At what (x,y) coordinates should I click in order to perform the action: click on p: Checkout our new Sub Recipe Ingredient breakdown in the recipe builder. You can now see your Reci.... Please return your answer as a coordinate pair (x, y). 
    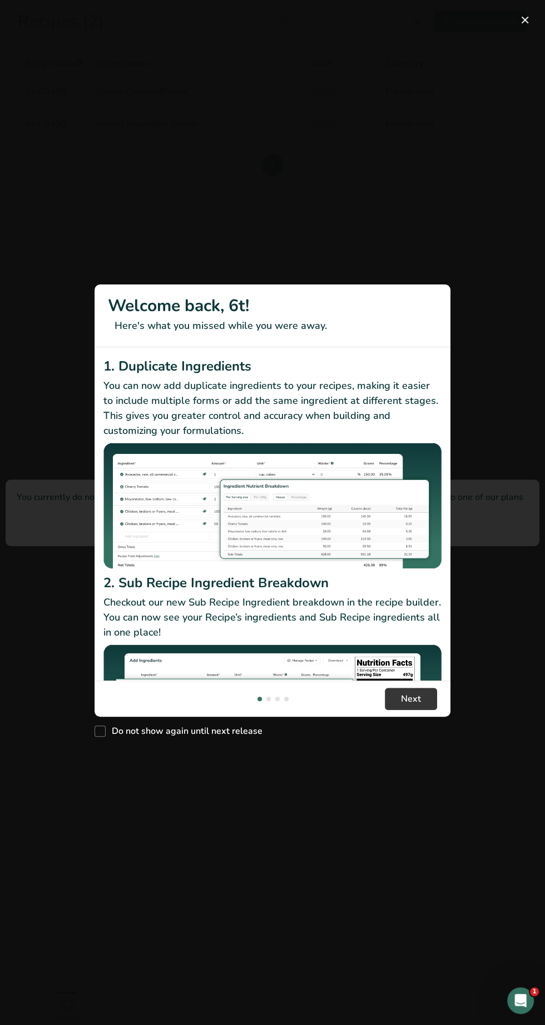
    Looking at the image, I should click on (272, 617).